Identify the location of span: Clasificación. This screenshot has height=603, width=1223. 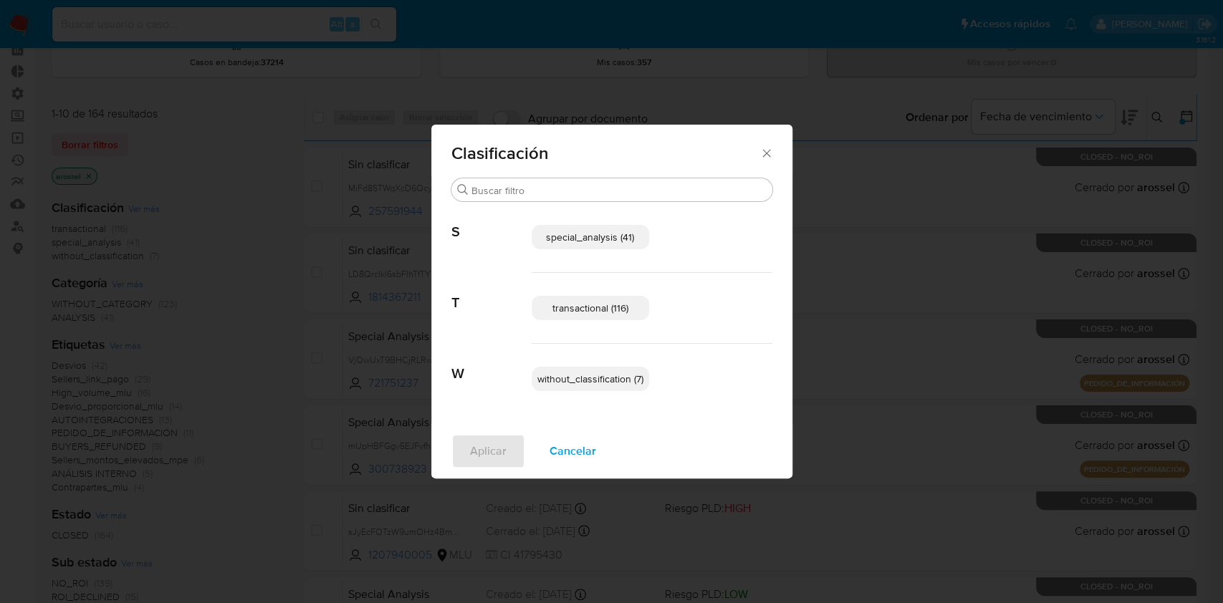
(606, 153).